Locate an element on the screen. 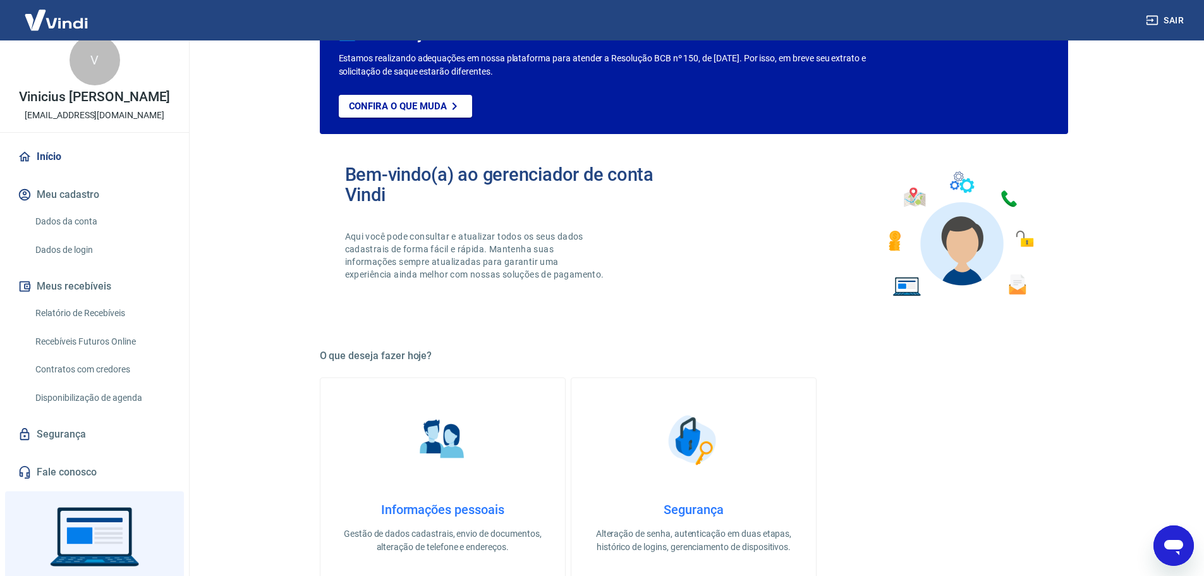  h4: Segurança is located at coordinates (693, 510).